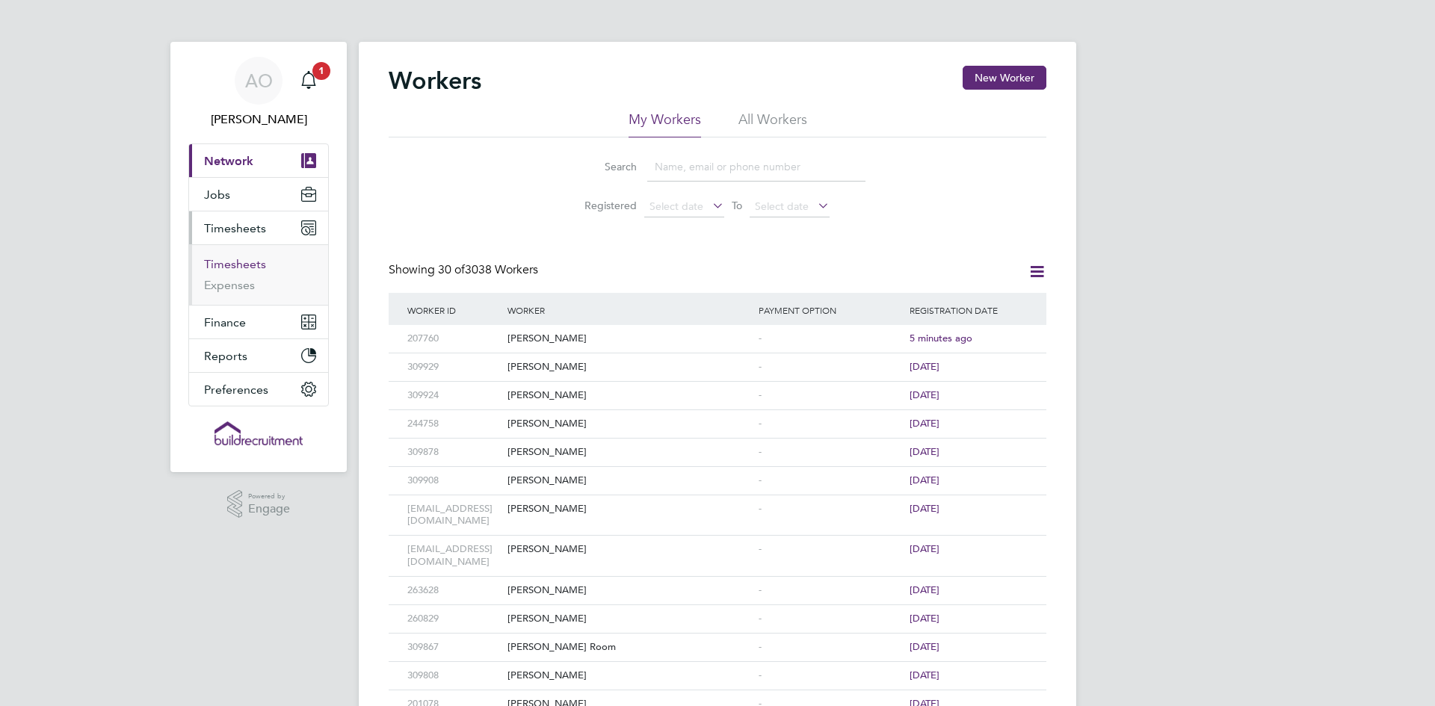 Image resolution: width=1435 pixels, height=706 pixels. What do you see at coordinates (321, 71) in the screenshot?
I see `span: 1` at bounding box center [321, 71].